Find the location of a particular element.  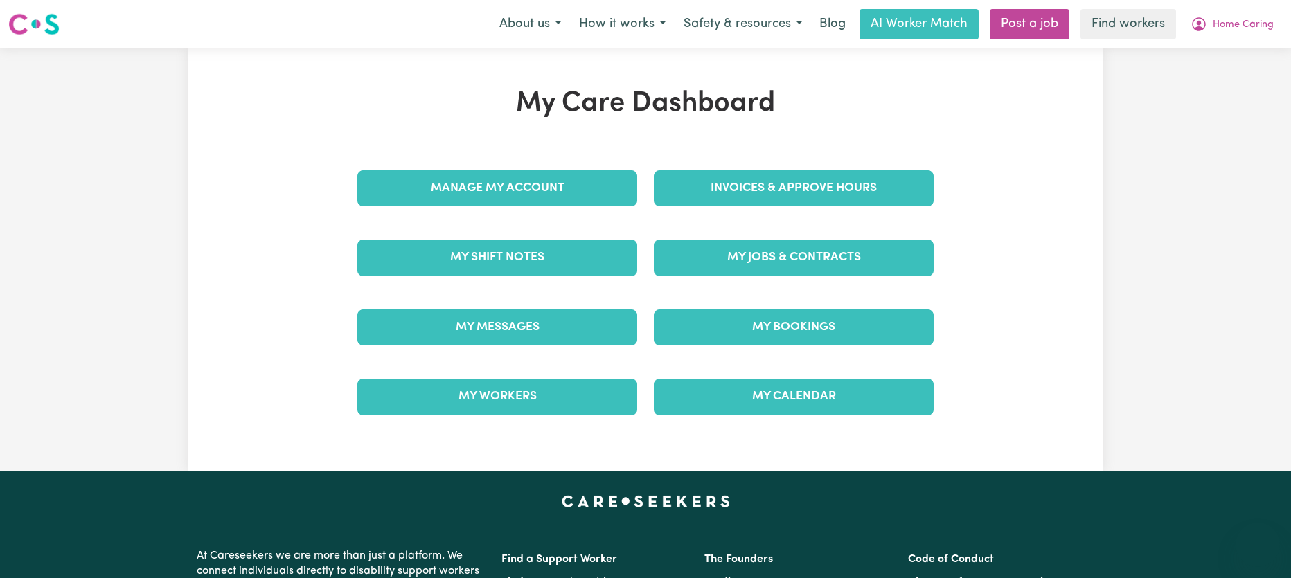

a: Manage My Account is located at coordinates (497, 188).